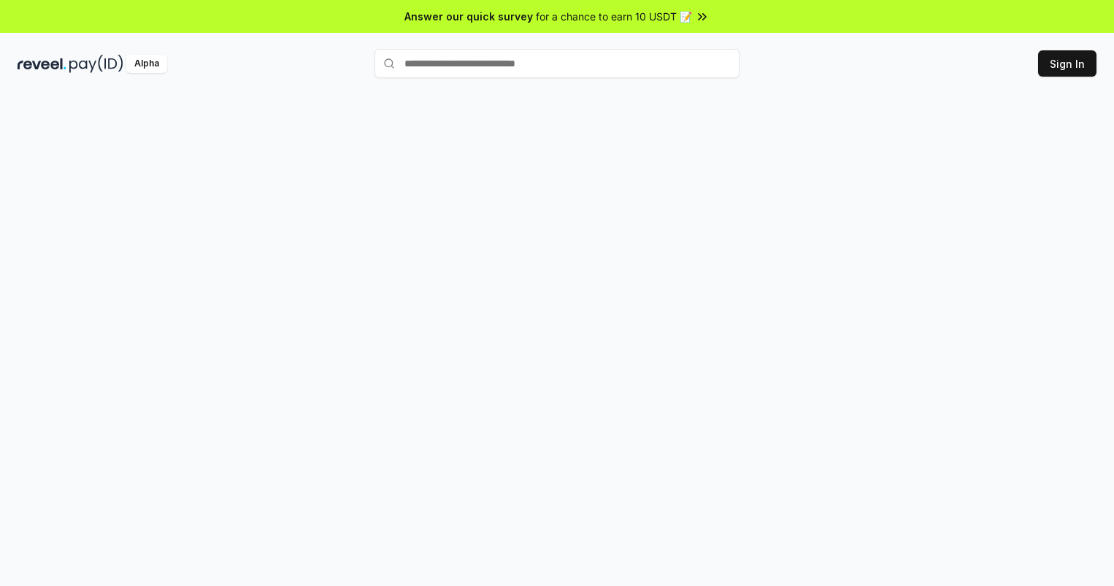 The width and height of the screenshot is (1114, 586). What do you see at coordinates (469, 16) in the screenshot?
I see `span: Answer our quick survey` at bounding box center [469, 16].